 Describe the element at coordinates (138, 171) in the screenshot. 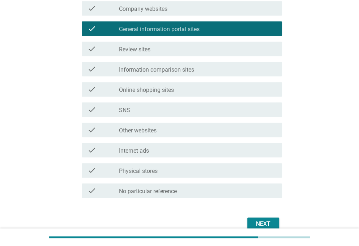

I see `label: Physical stores` at that location.